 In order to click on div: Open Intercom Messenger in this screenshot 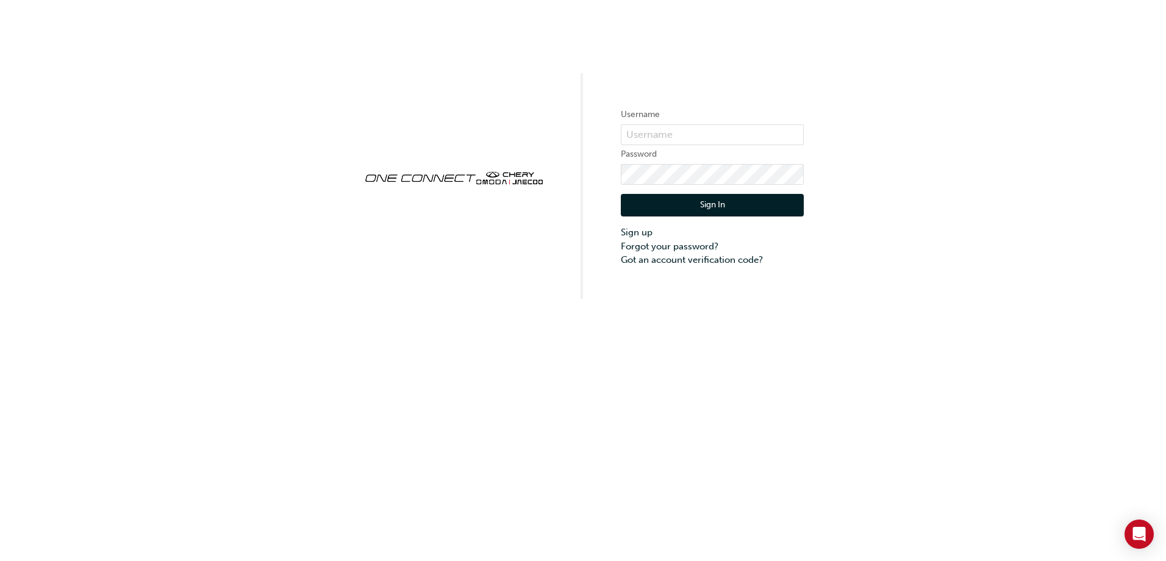, I will do `click(1139, 534)`.